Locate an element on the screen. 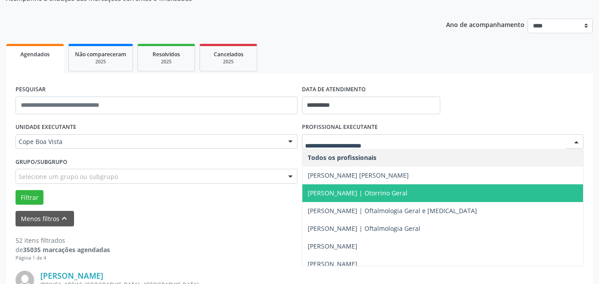 The image size is (599, 284). i: keyboard_arrow_up is located at coordinates (64, 219).